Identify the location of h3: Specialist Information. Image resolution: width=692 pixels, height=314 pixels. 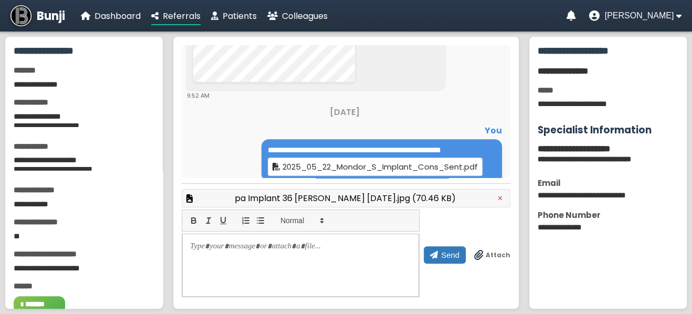
(608, 130).